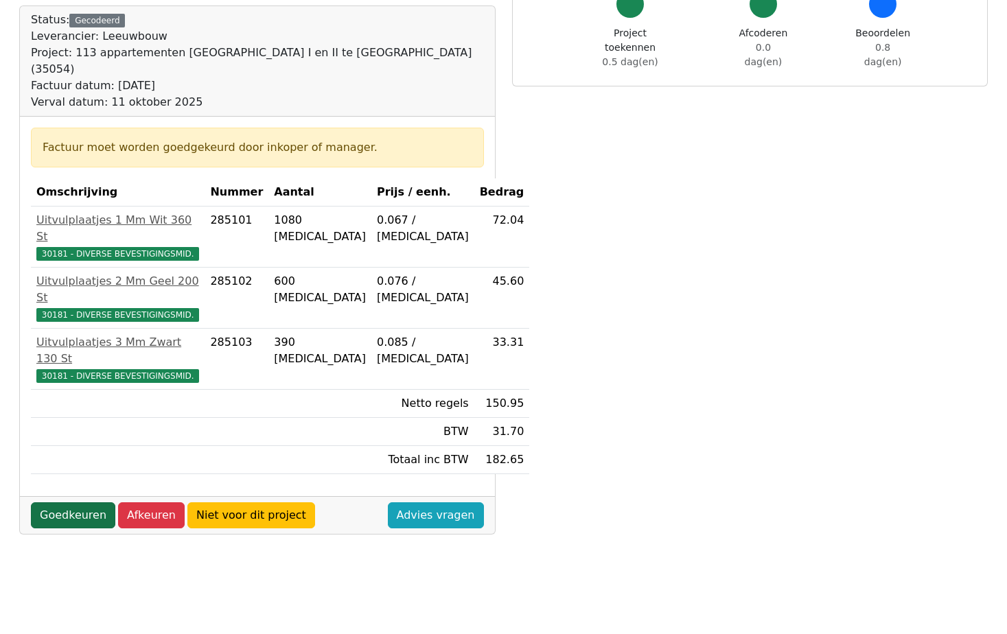 This screenshot has width=1007, height=634. What do you see at coordinates (117, 359) in the screenshot?
I see `a: Uitvulplaatjes 3 Mm Zwart 130 St30181 - DIVERSE BEVESTIGINGSMID.` at bounding box center [117, 359].